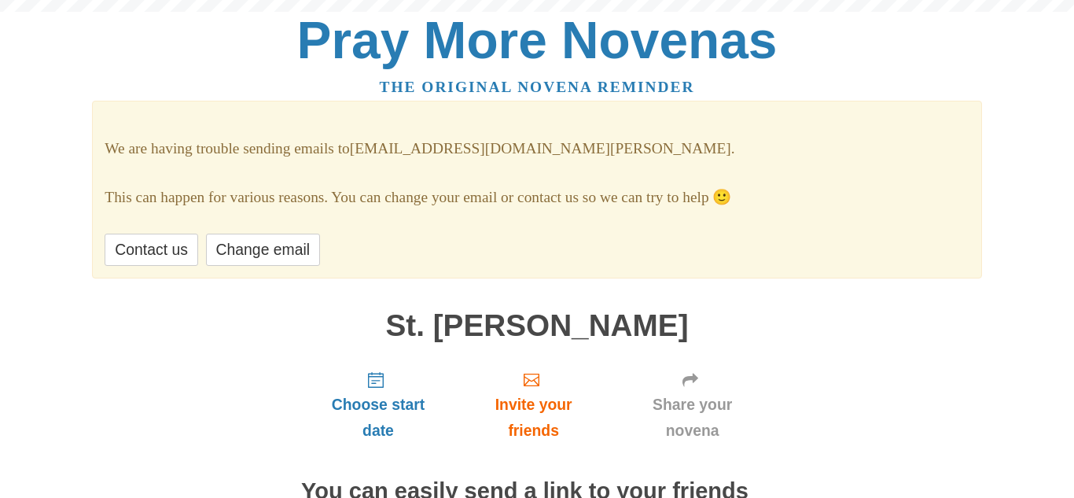 The image size is (1074, 498). Describe the element at coordinates (533, 404) in the screenshot. I see `a: Invite your friends` at that location.